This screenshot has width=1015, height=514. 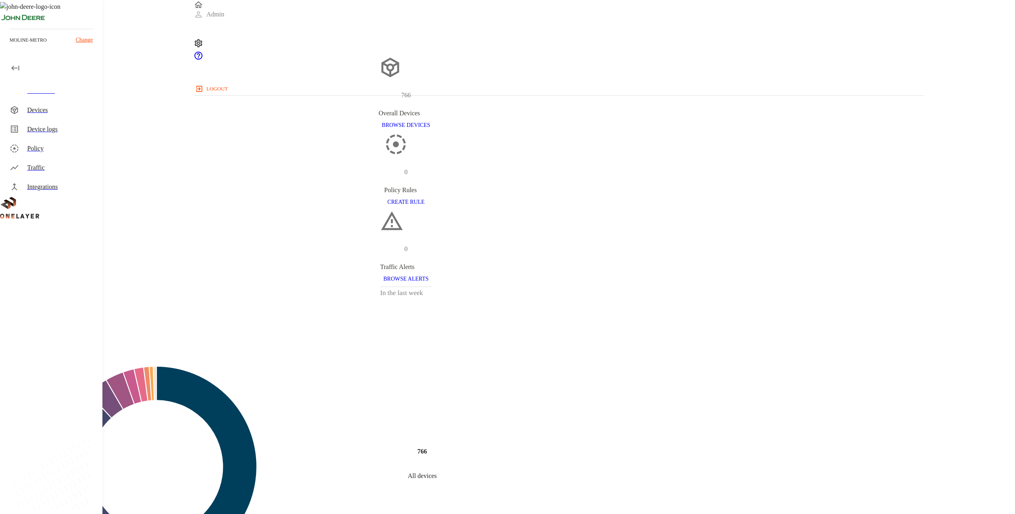 I want to click on span: Support Portal, so click(x=199, y=58).